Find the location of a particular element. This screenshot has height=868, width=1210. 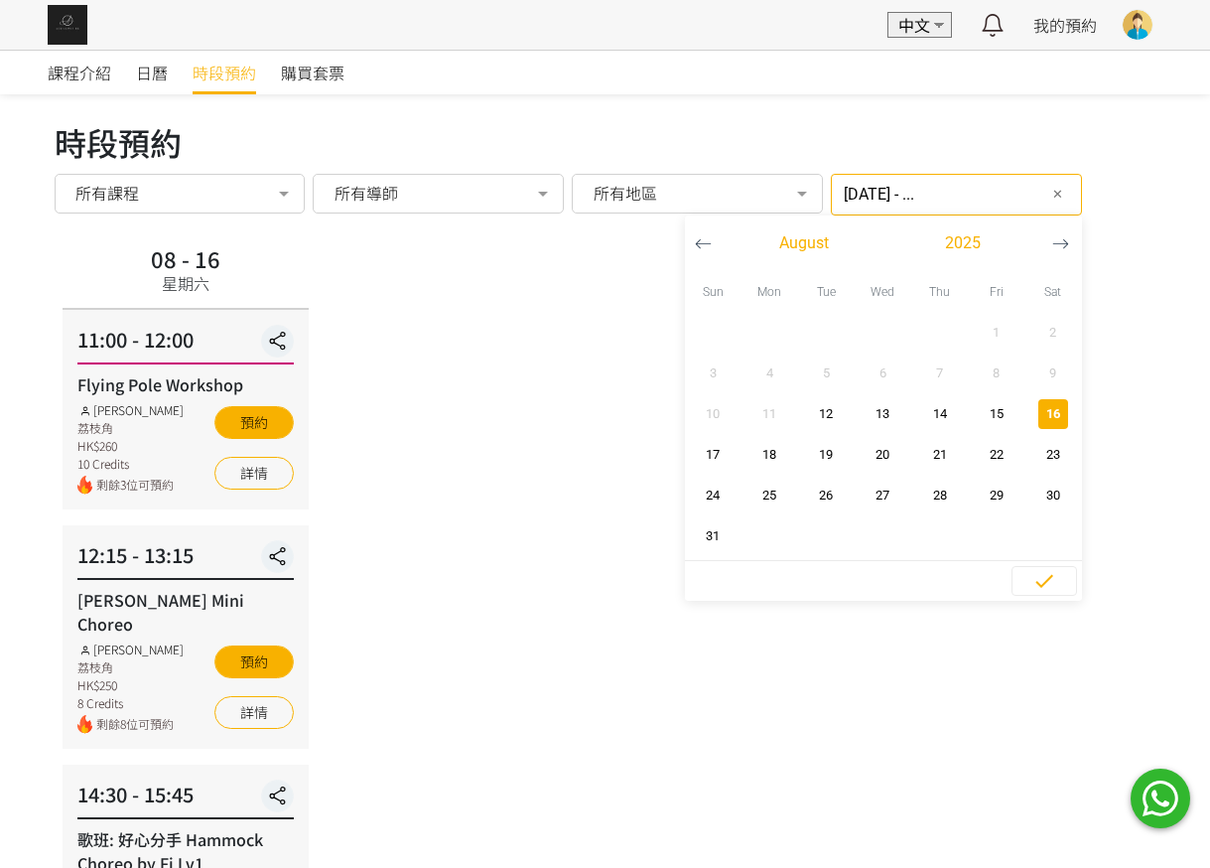

a: 我的預約 is located at coordinates (1065, 25).